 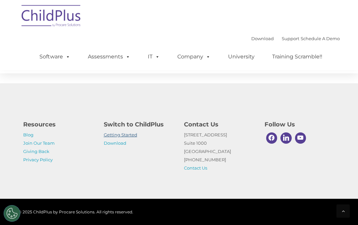 What do you see at coordinates (320, 38) in the screenshot?
I see `a: Schedule A Demo` at bounding box center [320, 38].